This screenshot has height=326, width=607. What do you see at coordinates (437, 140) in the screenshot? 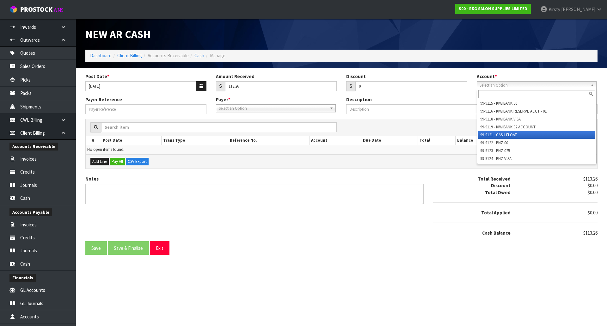
I see `th: Total` at bounding box center [437, 140].